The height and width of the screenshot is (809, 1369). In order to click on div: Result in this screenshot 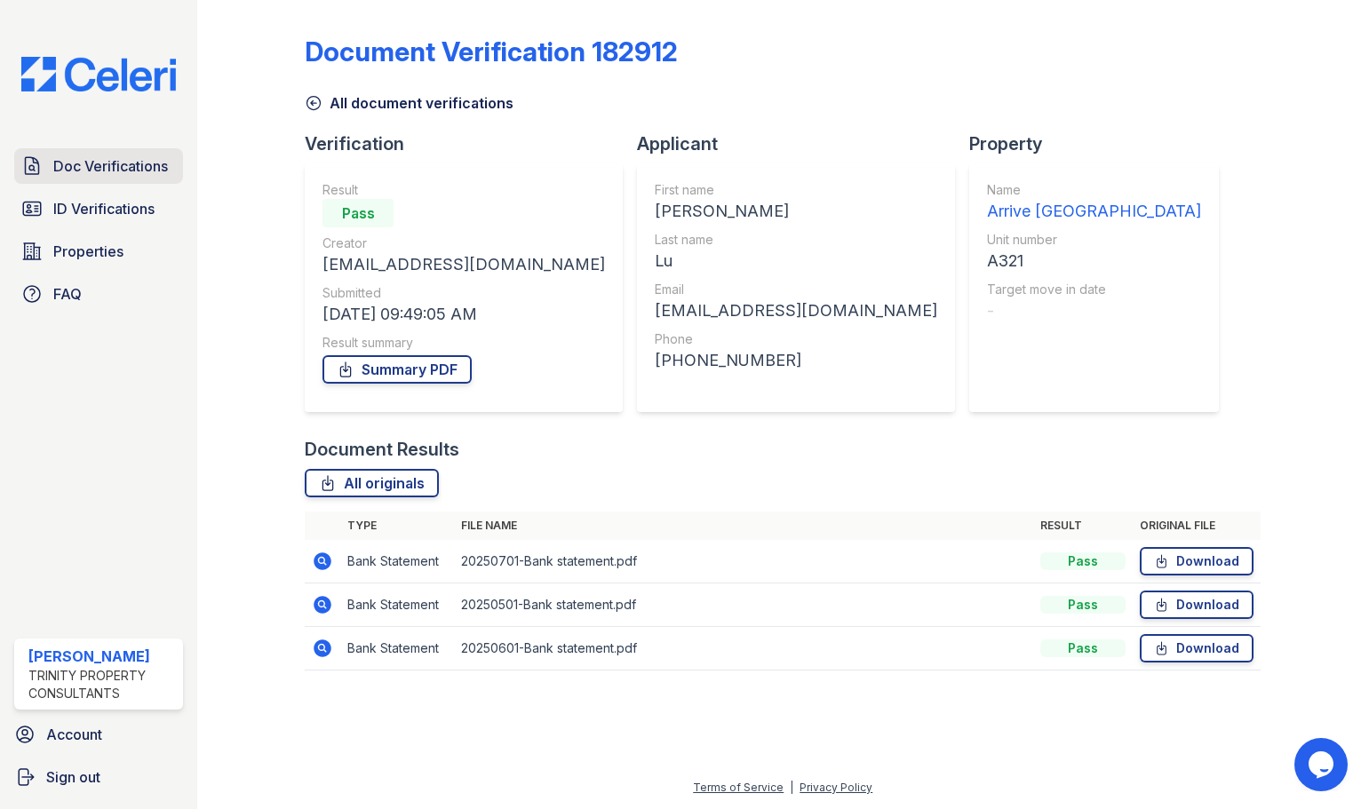, I will do `click(464, 190)`.